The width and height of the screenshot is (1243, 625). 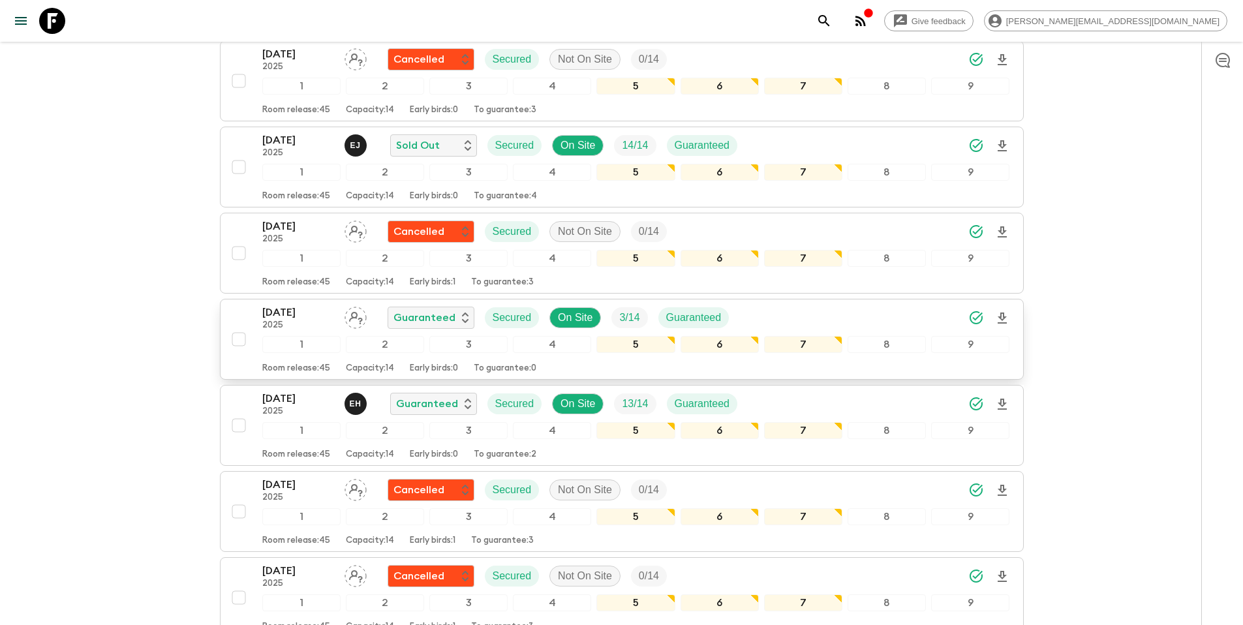 What do you see at coordinates (929, 21) in the screenshot?
I see `a: Give feedback` at bounding box center [929, 21].